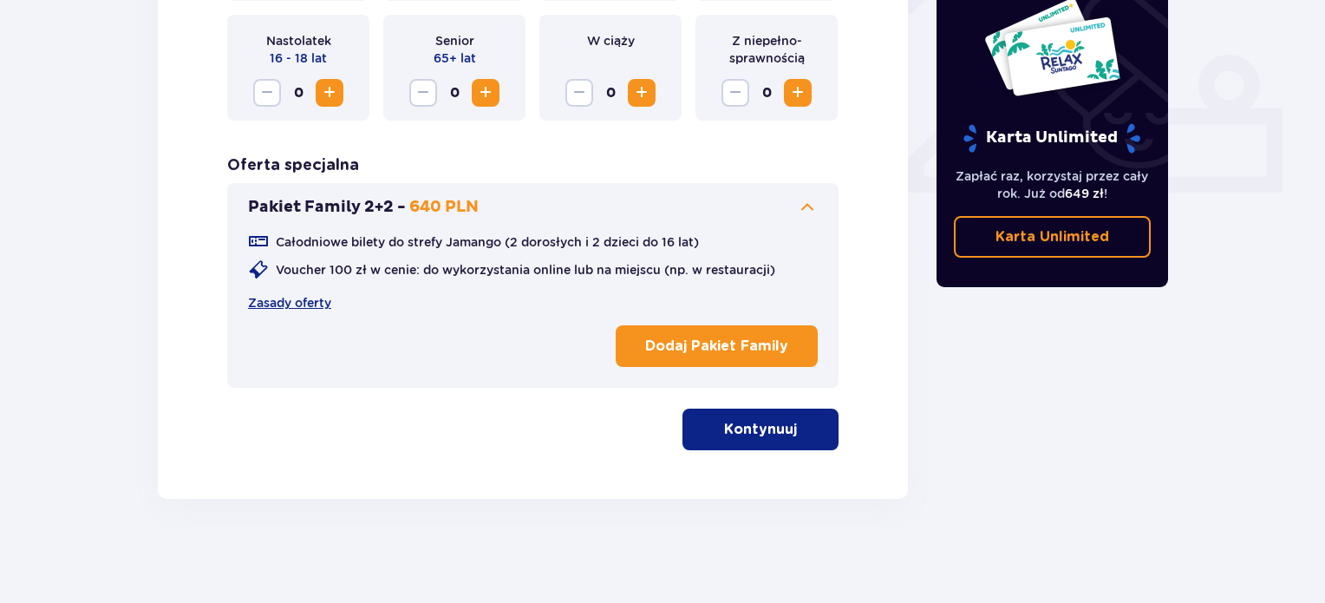 Image resolution: width=1325 pixels, height=603 pixels. Describe the element at coordinates (454, 41) in the screenshot. I see `p: Senior` at that location.